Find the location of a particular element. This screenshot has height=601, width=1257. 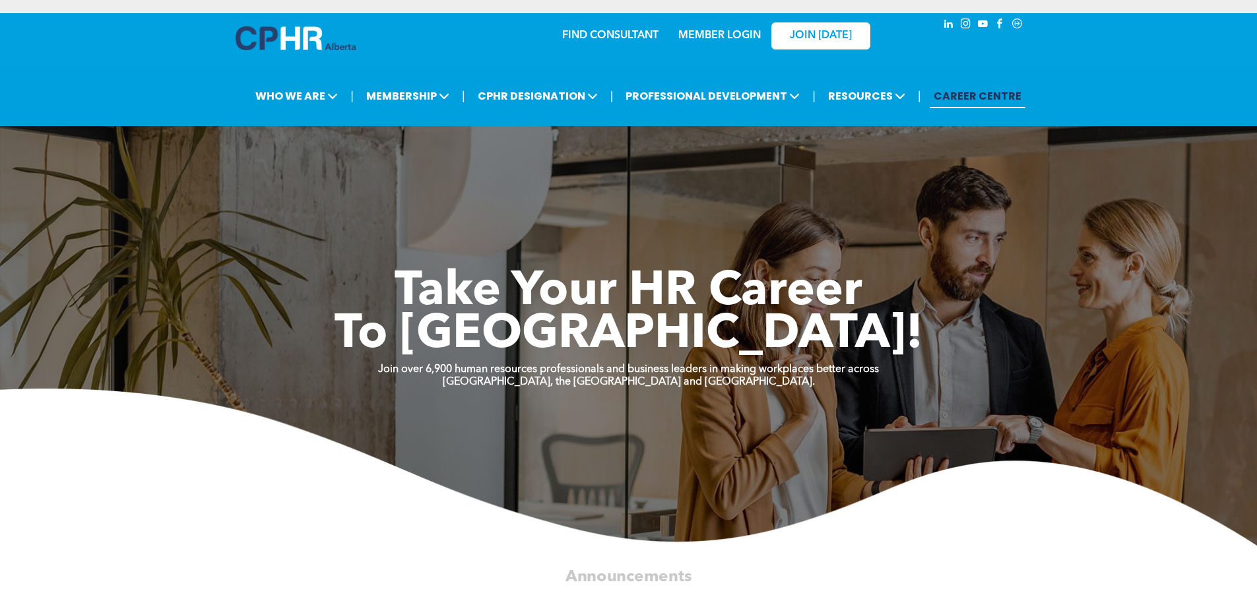

span: Take Your HR Career is located at coordinates (628, 292).